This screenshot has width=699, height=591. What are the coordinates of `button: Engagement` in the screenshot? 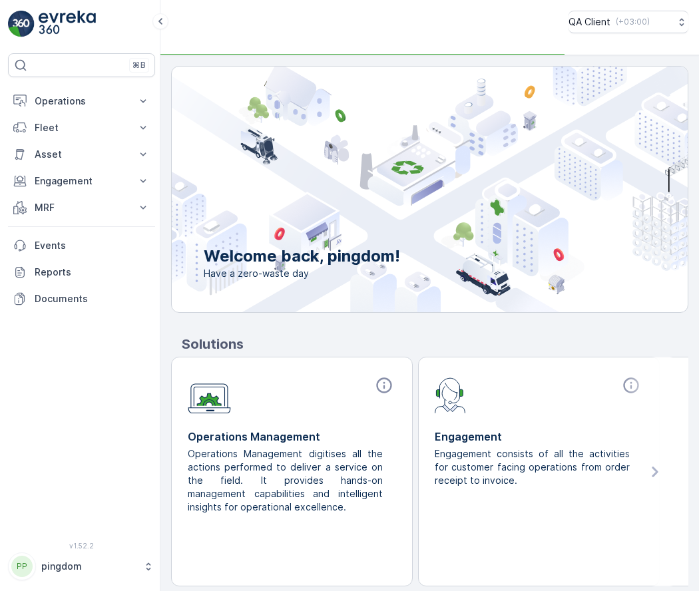 It's located at (81, 181).